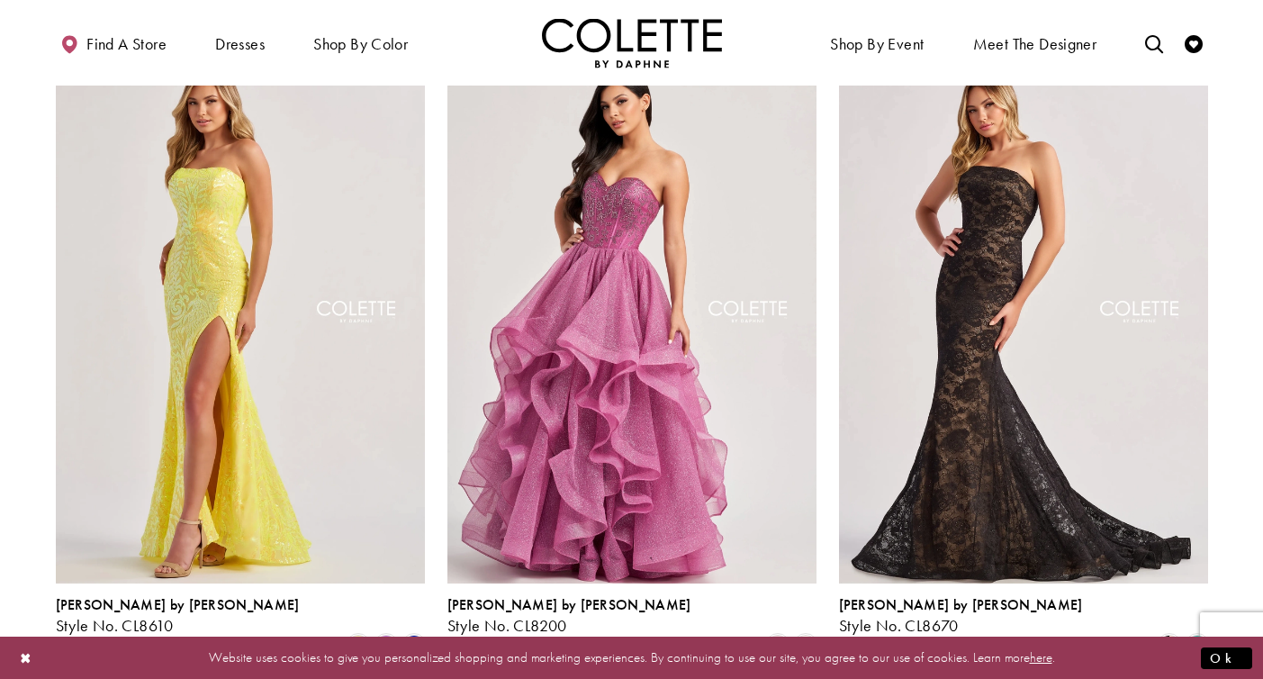 Image resolution: width=1263 pixels, height=679 pixels. What do you see at coordinates (569, 616) in the screenshot?
I see `div: Colette by Daphne Style No. CL8200` at bounding box center [569, 616].